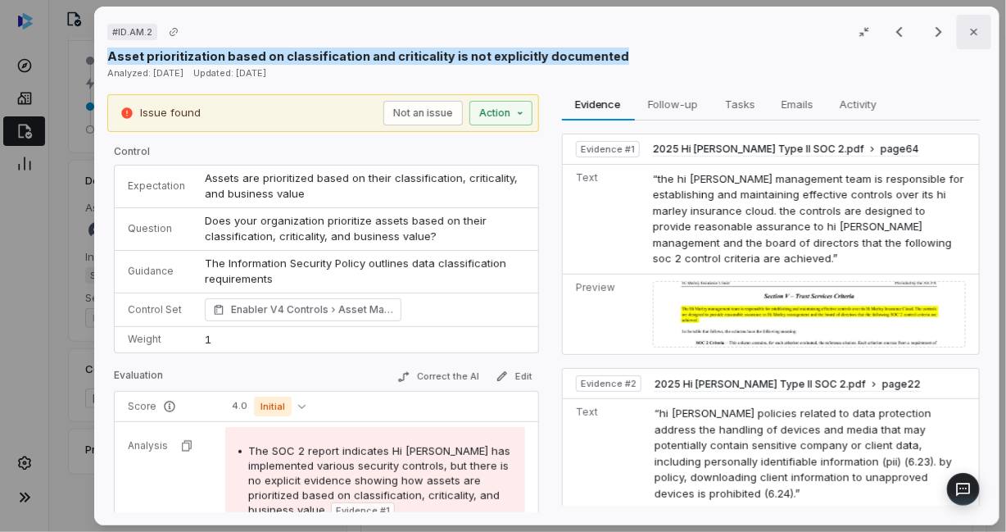  Describe the element at coordinates (273, 406) in the screenshot. I see `span: Initial` at that location.